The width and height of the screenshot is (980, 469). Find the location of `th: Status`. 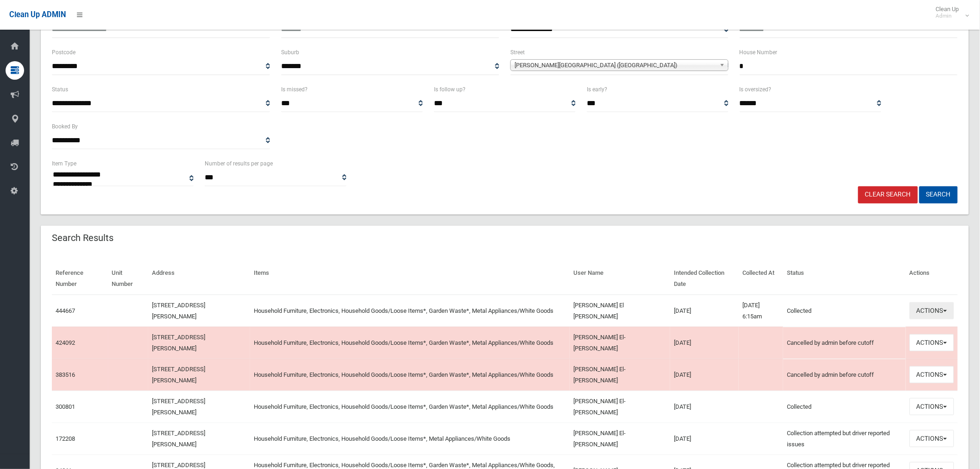

th: Status is located at coordinates (844, 278).